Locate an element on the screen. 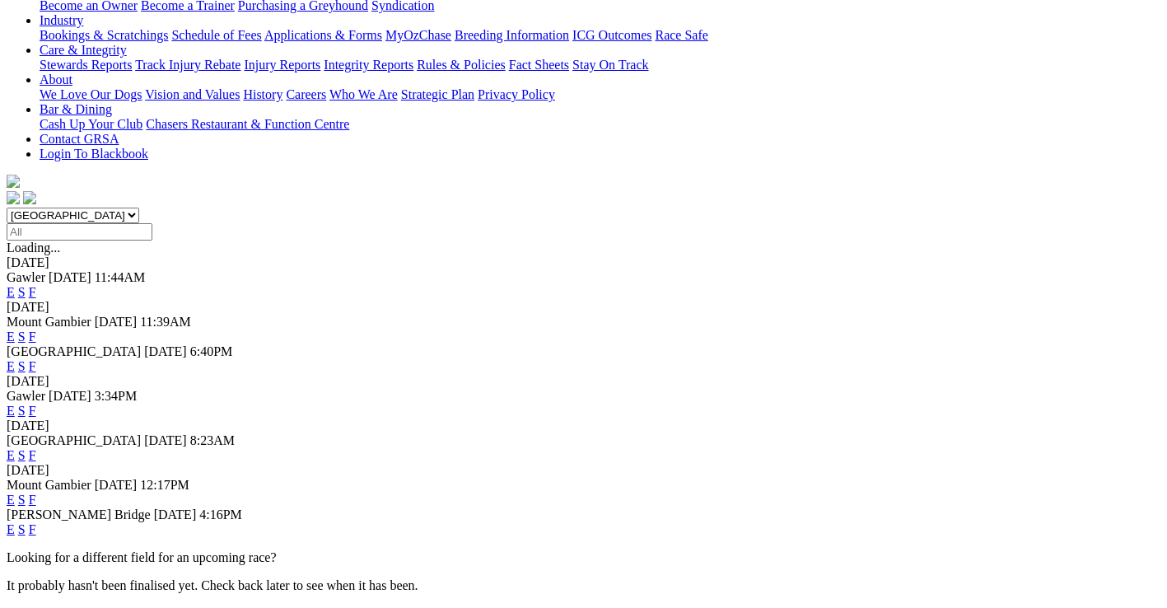 This screenshot has height=608, width=1167. div: Bar & Dining is located at coordinates (600, 124).